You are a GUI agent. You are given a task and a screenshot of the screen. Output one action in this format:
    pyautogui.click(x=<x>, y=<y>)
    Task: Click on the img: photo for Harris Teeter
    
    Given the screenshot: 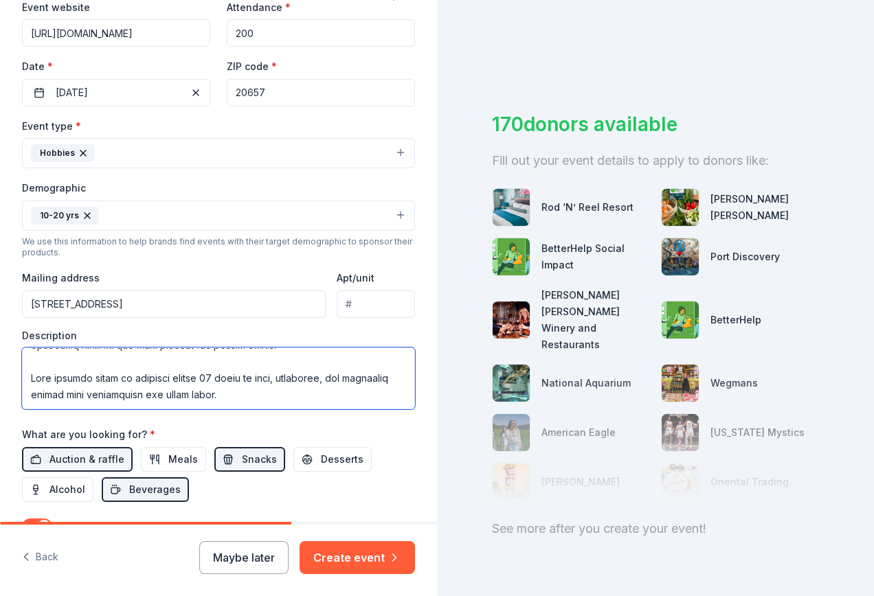 What is the action you would take?
    pyautogui.click(x=680, y=207)
    